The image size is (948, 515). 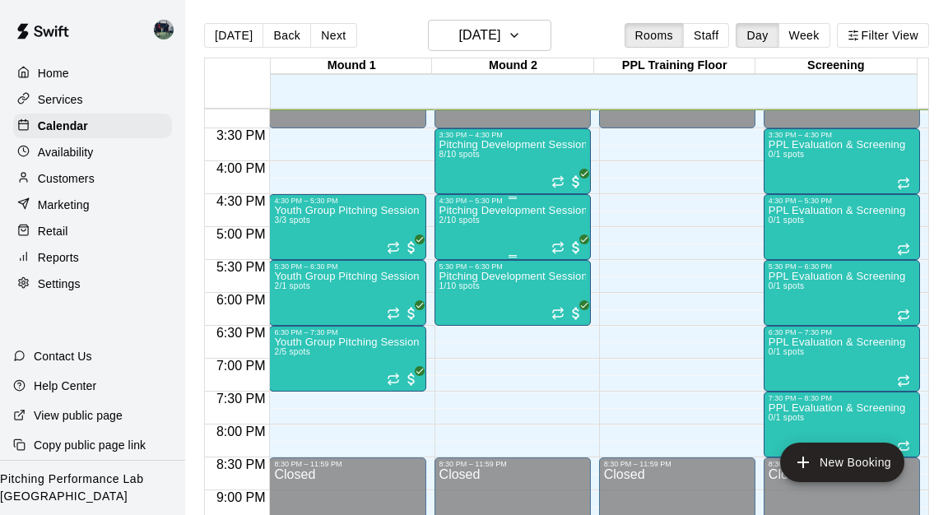 What do you see at coordinates (78, 416) in the screenshot?
I see `p: View public page` at bounding box center [78, 416].